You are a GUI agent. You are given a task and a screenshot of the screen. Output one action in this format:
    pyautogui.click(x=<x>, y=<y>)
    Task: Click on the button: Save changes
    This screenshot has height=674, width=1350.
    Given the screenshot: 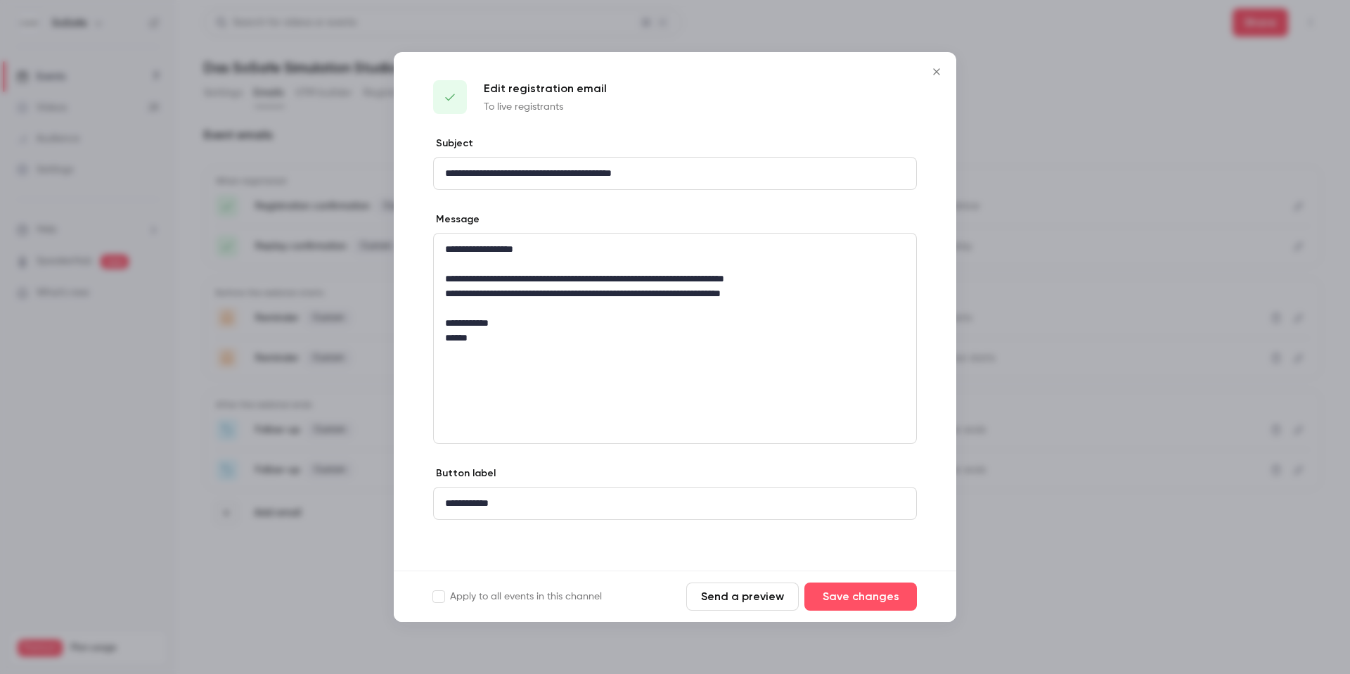 What is the action you would take?
    pyautogui.click(x=861, y=596)
    